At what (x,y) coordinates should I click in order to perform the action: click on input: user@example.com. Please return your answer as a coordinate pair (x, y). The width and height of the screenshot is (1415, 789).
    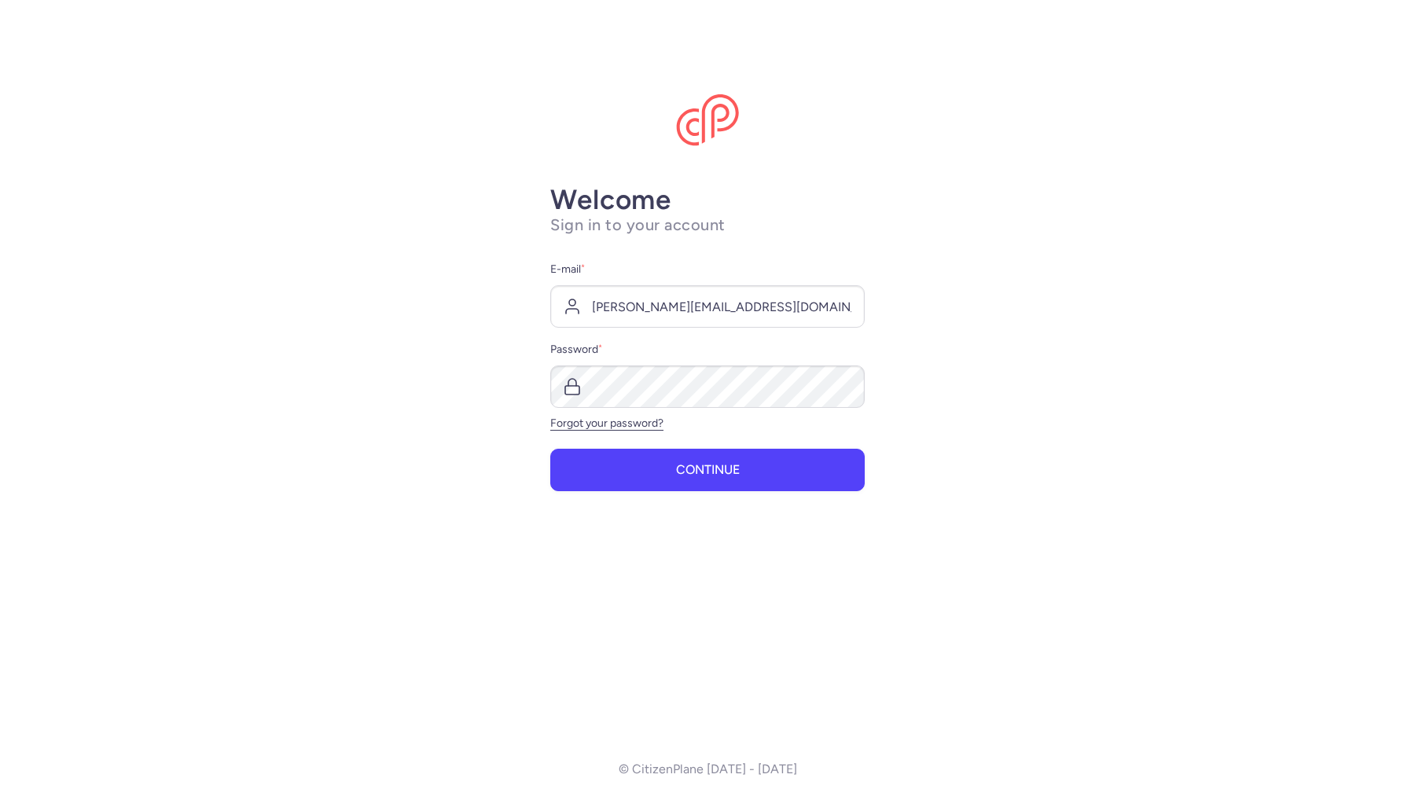
    Looking at the image, I should click on (708, 307).